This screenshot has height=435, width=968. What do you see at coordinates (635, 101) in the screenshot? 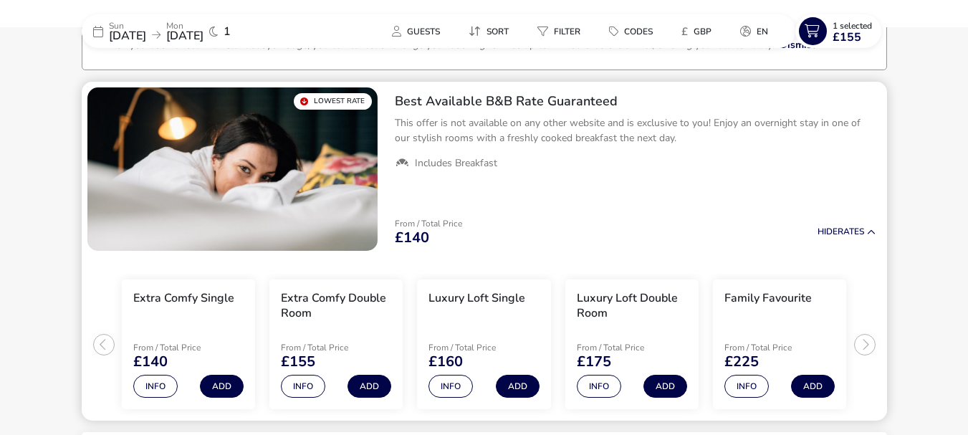
I see `h2: Best Available B&B Rate Guaranteed` at bounding box center [635, 101].